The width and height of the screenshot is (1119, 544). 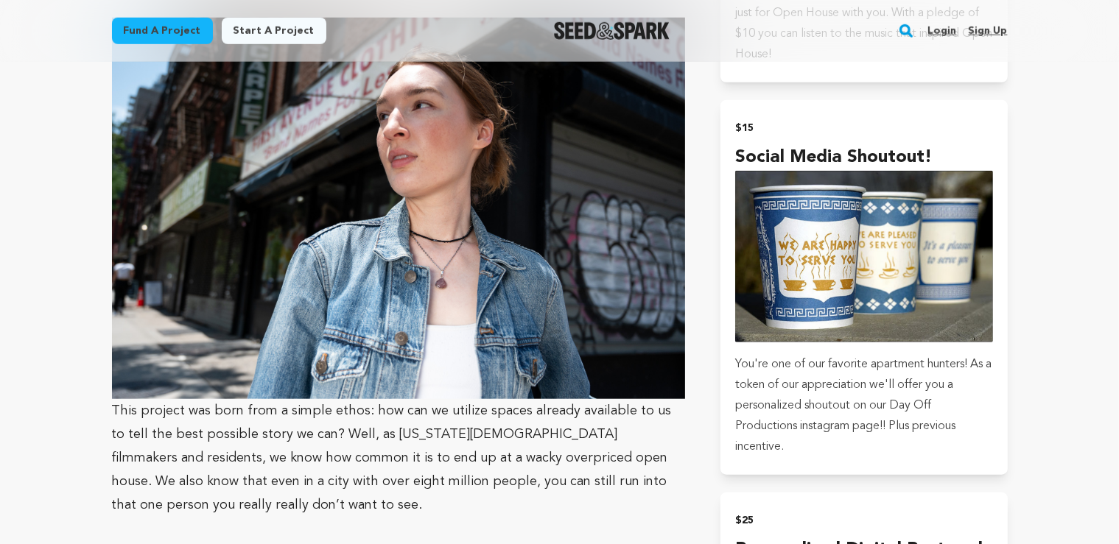 I want to click on p: You're one of our favorite apartment hunters! As a token of our appreciation we'll offer you a pe..., so click(x=863, y=406).